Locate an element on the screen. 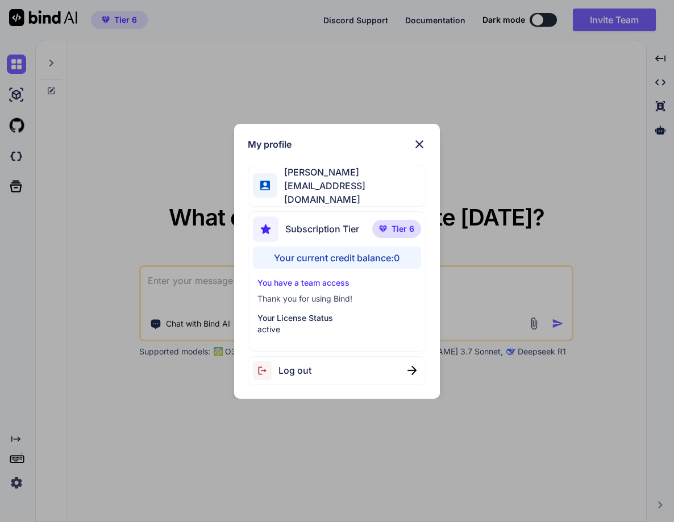  p: Your License Status is located at coordinates (337, 318).